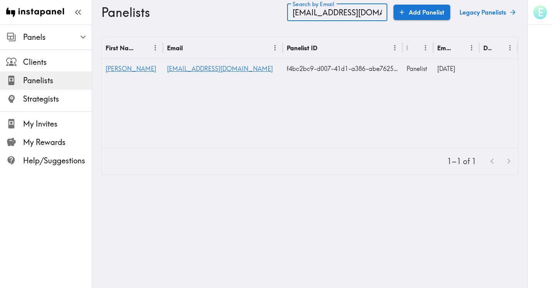 The height and width of the screenshot is (288, 552). What do you see at coordinates (540, 12) in the screenshot?
I see `span: E` at bounding box center [540, 12].